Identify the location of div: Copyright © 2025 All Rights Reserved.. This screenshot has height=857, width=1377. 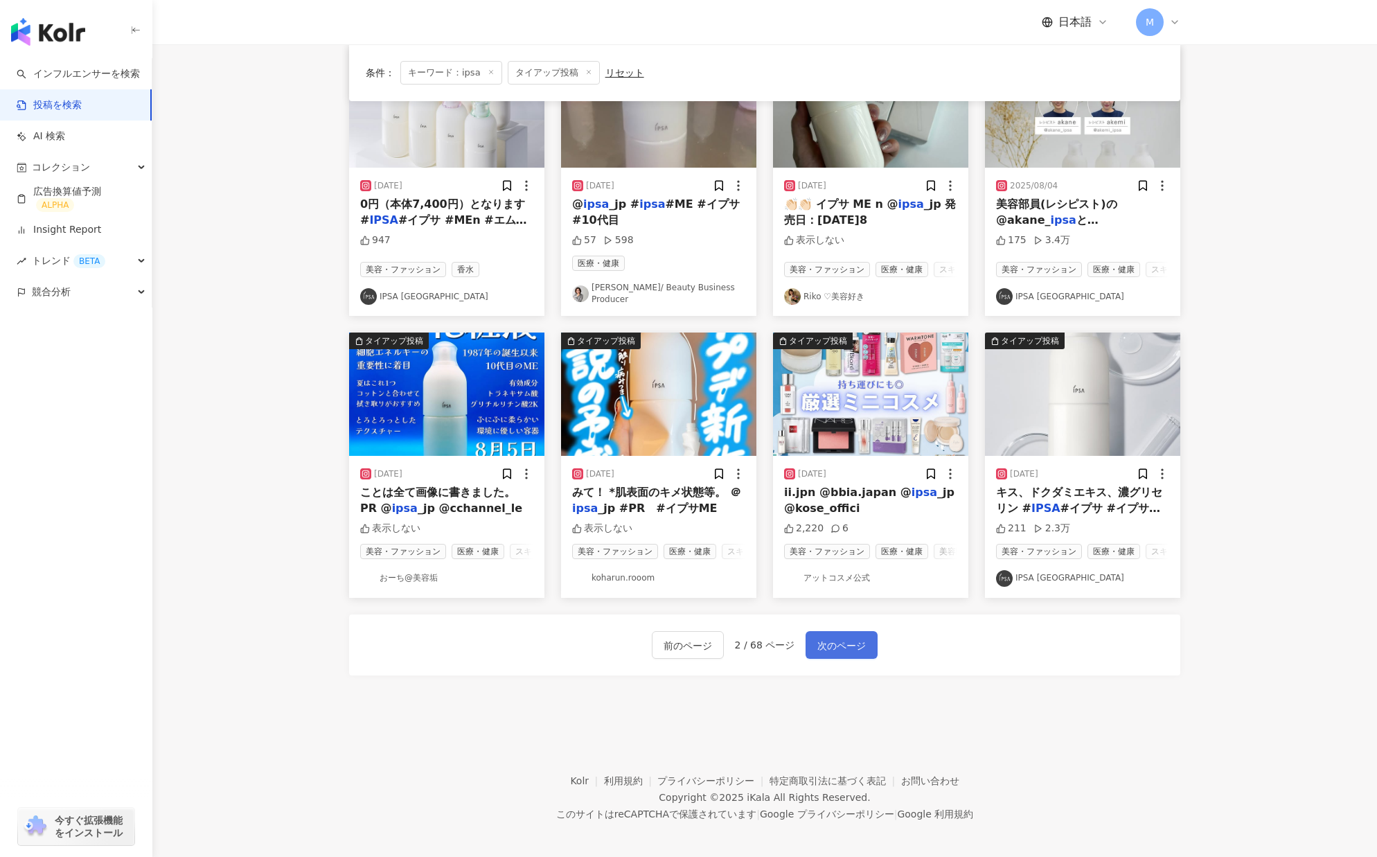
(764, 797).